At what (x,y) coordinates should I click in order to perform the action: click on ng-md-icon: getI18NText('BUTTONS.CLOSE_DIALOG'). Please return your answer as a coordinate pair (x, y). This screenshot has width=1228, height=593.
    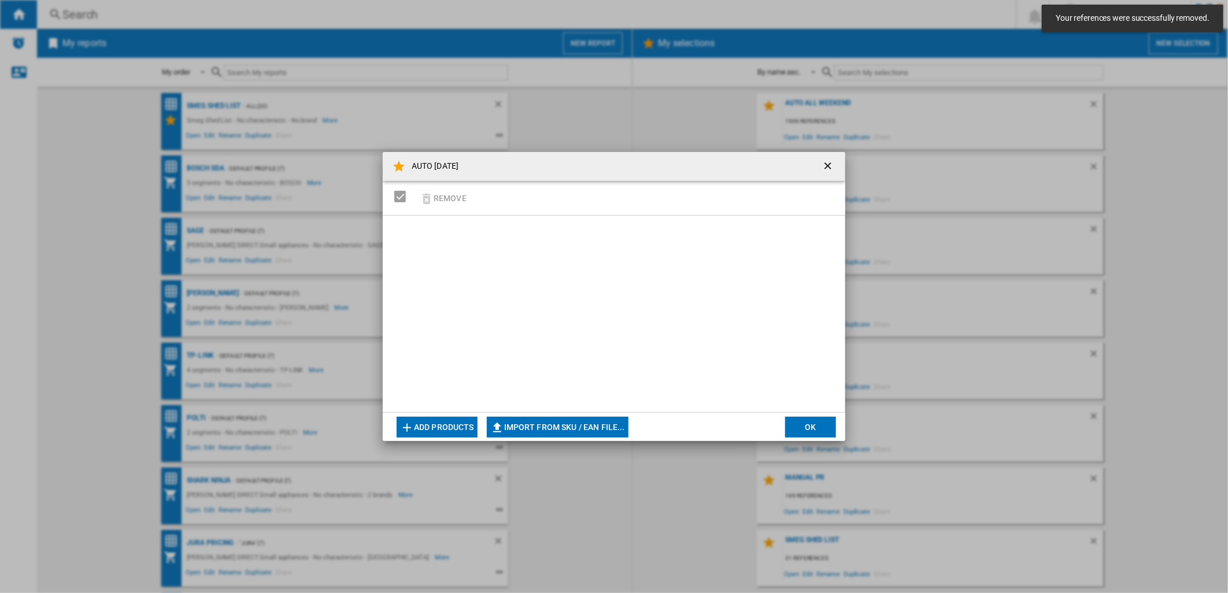
    Looking at the image, I should click on (829, 167).